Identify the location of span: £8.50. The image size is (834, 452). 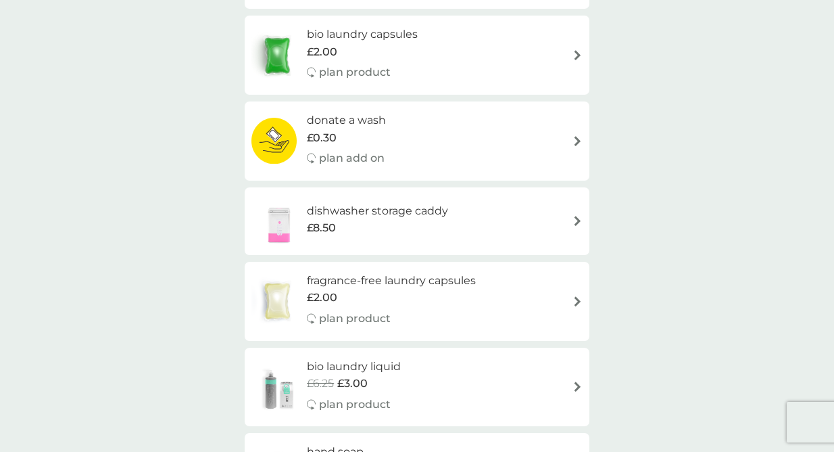
(321, 228).